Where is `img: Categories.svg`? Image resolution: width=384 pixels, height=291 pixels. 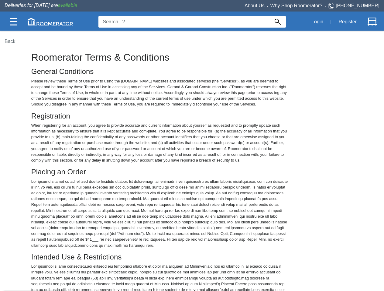
img: Categories.svg is located at coordinates (13, 22).